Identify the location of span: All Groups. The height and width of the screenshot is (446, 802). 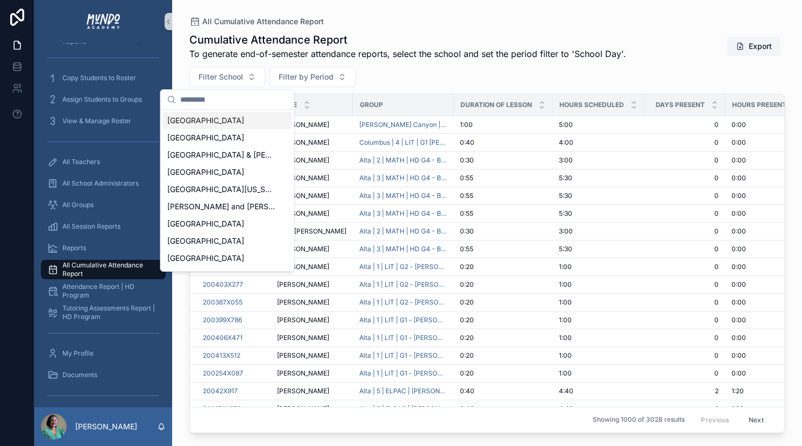
(78, 205).